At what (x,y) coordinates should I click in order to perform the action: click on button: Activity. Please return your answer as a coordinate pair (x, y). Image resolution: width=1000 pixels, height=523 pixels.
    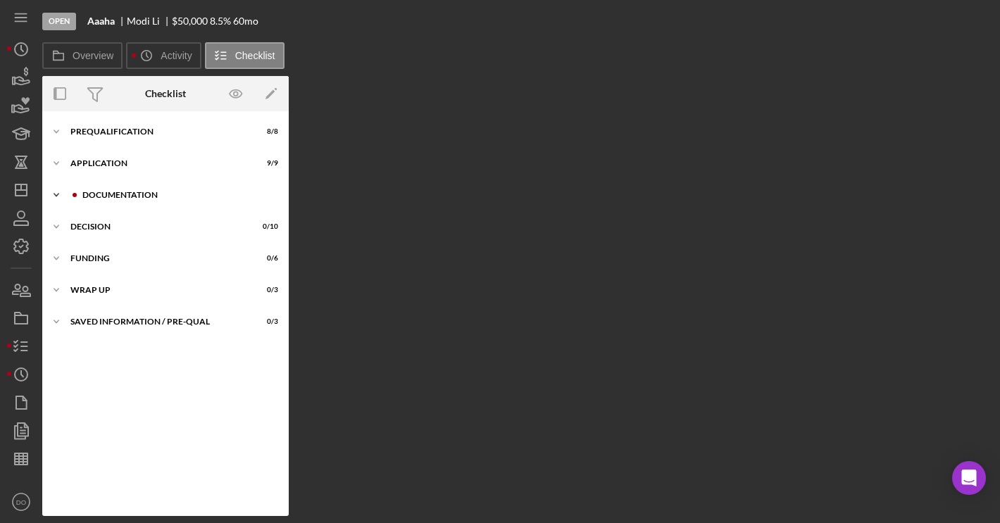
    Looking at the image, I should click on (163, 56).